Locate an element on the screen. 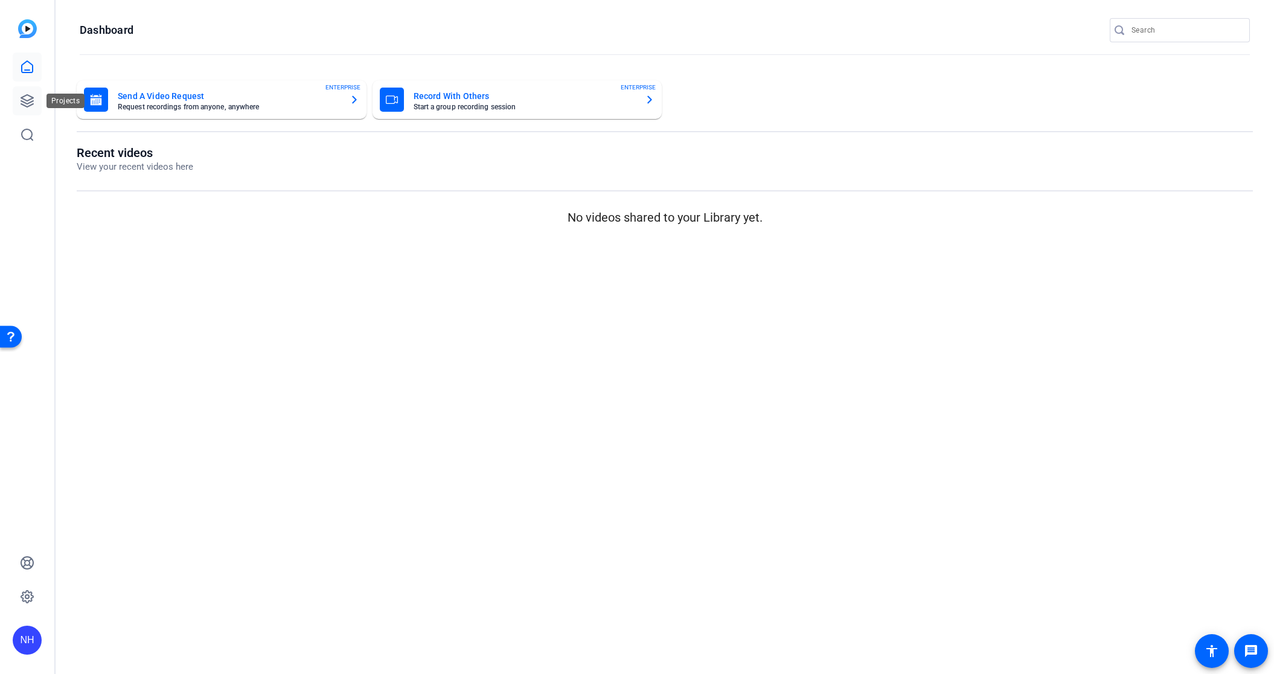 The image size is (1274, 674). h1: Dashboard is located at coordinates (106, 30).